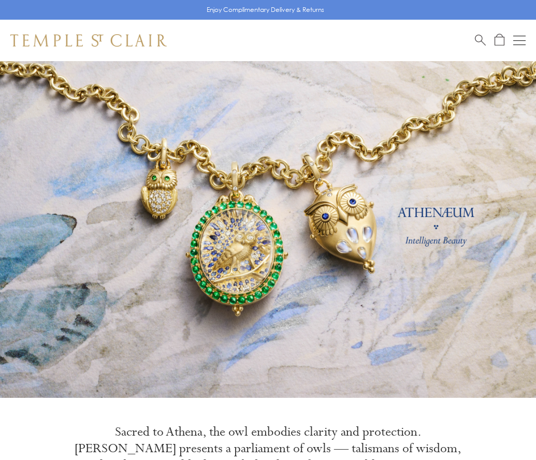 This screenshot has width=536, height=460. Describe the element at coordinates (519, 40) in the screenshot. I see `button: Open navigation` at that location.